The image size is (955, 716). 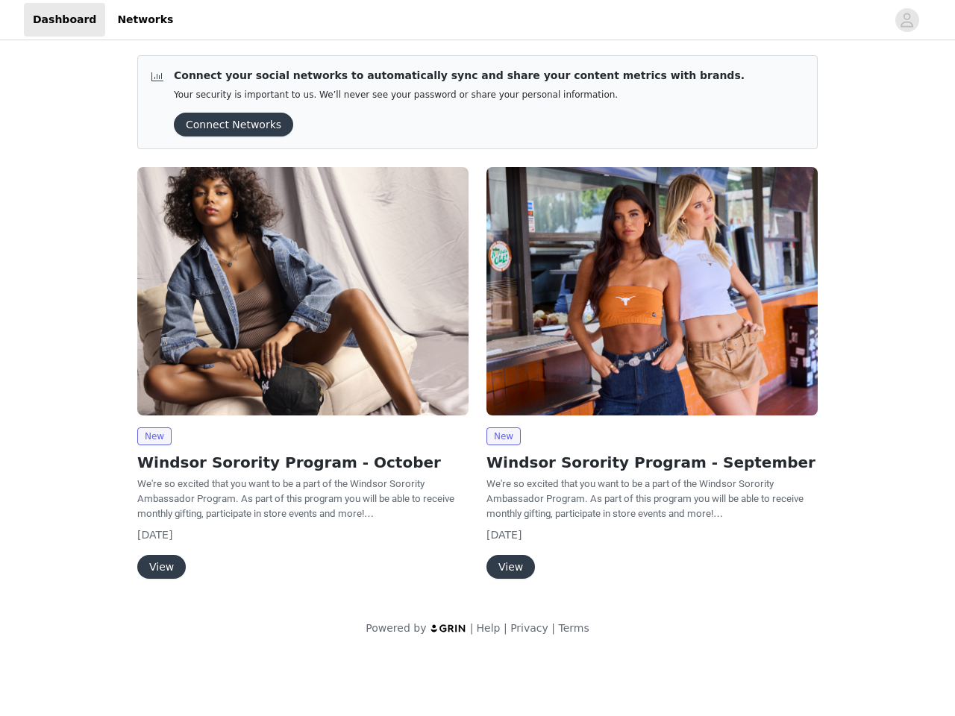 What do you see at coordinates (652, 462) in the screenshot?
I see `h2: Windsor Sorority Program - September` at bounding box center [652, 462].